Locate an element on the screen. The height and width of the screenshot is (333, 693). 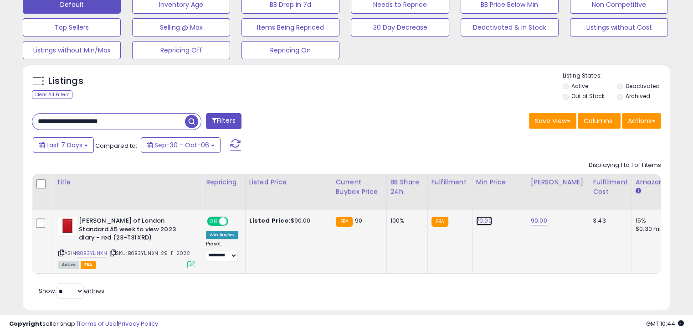
div: Current Buybox Price is located at coordinates (359, 187).